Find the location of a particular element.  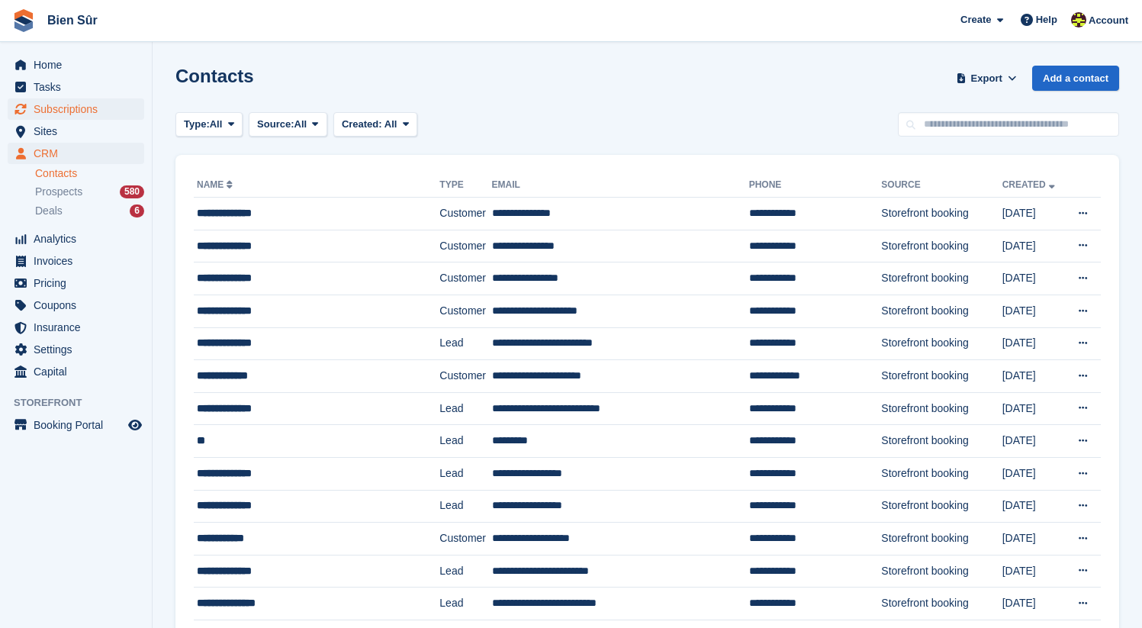

a: Preview store is located at coordinates (135, 425).